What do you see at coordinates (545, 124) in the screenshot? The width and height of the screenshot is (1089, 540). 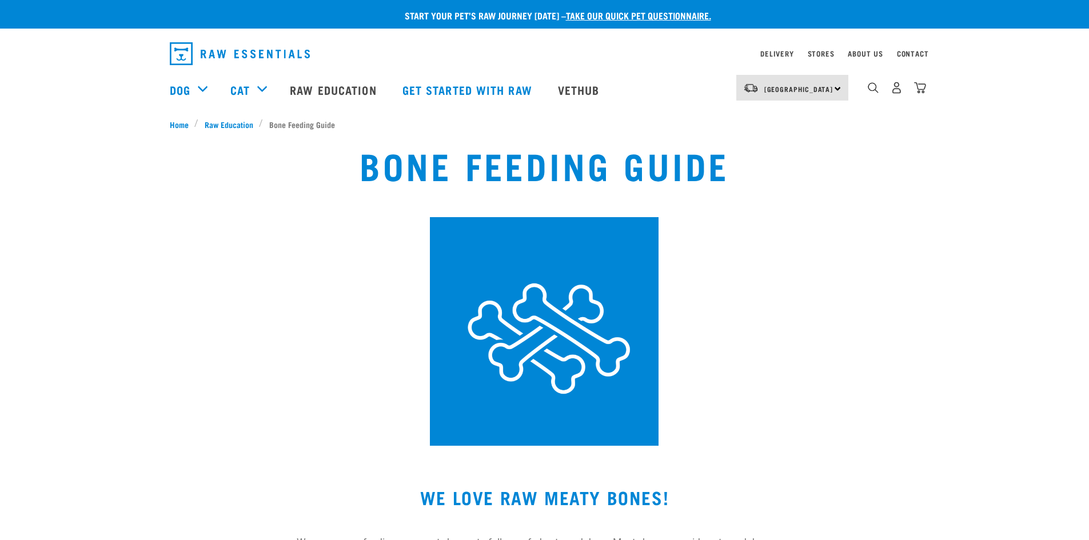 I see `nav: breadcrumbs` at bounding box center [545, 124].